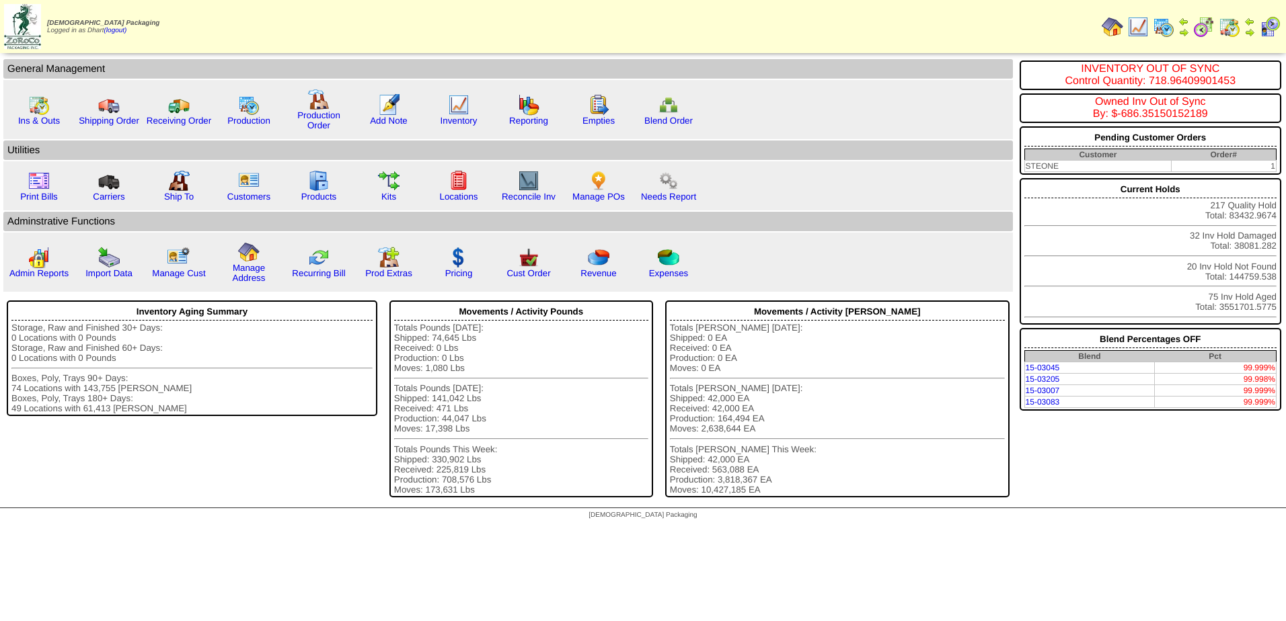 The height and width of the screenshot is (621, 1286). Describe the element at coordinates (1042, 379) in the screenshot. I see `a: 15-03205` at that location.